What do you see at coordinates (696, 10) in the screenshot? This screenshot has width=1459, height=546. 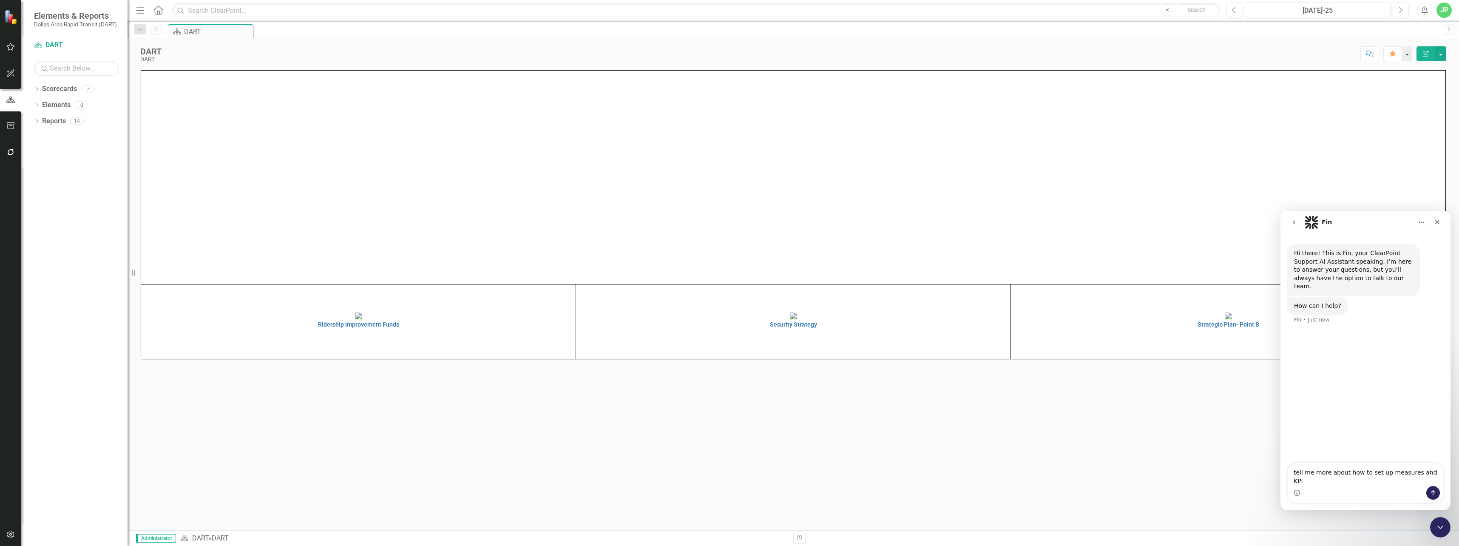 I see `input: Search ClearPoint...` at bounding box center [696, 10].